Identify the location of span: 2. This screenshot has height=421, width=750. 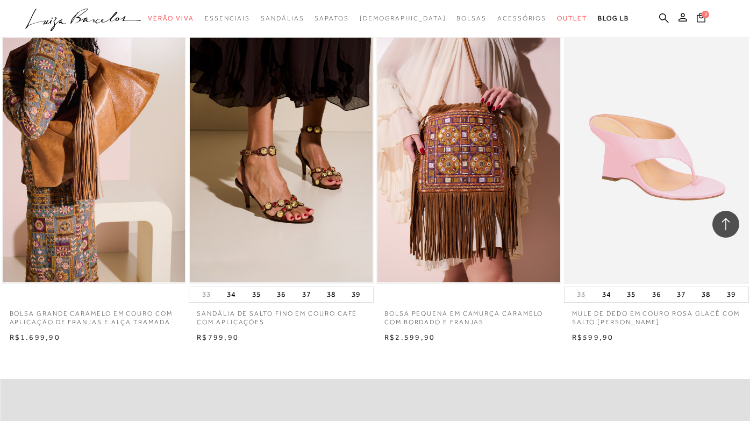
(706, 15).